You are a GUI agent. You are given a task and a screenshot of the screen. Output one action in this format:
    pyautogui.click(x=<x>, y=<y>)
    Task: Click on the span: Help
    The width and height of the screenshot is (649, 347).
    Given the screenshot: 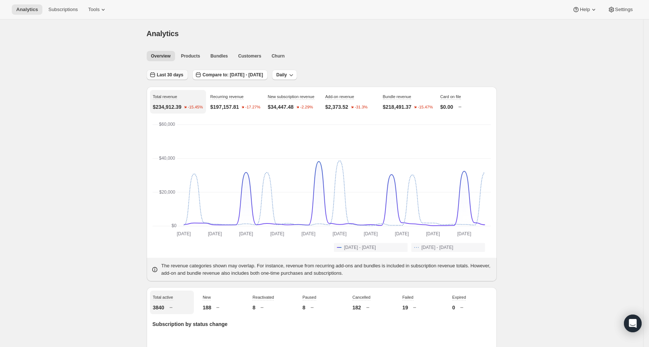 What is the action you would take?
    pyautogui.click(x=584, y=10)
    